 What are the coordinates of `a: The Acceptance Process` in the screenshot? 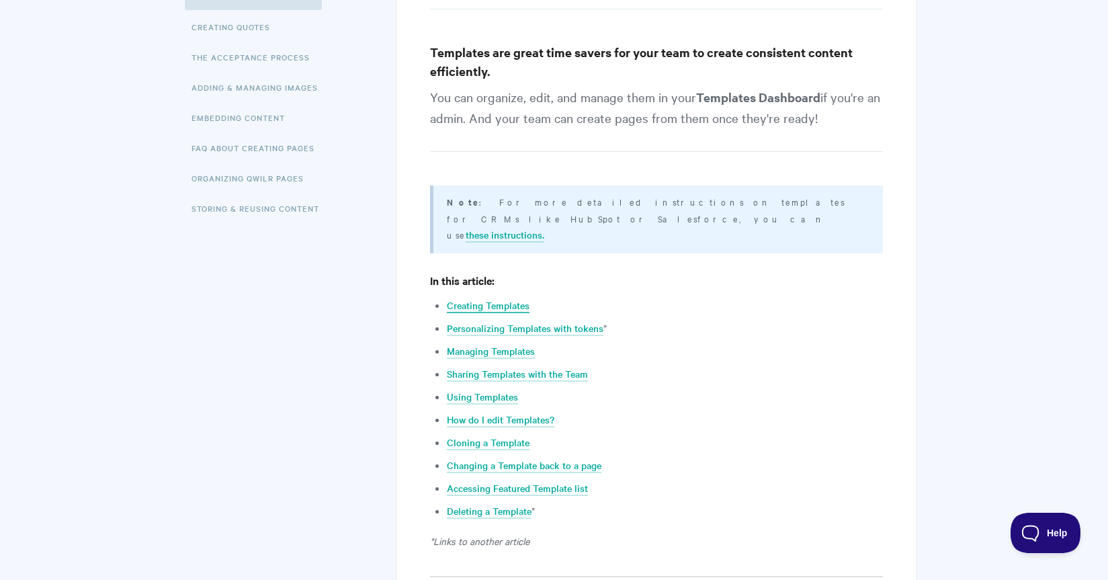 It's located at (255, 57).